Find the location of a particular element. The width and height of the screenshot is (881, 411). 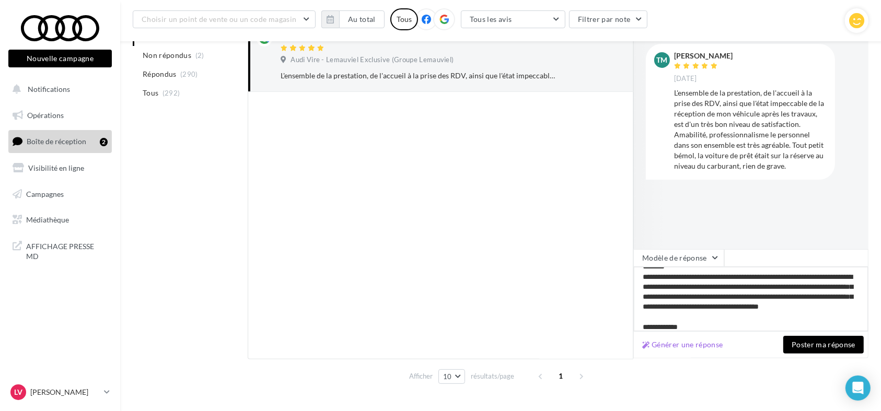

span: (2) is located at coordinates (200, 55).